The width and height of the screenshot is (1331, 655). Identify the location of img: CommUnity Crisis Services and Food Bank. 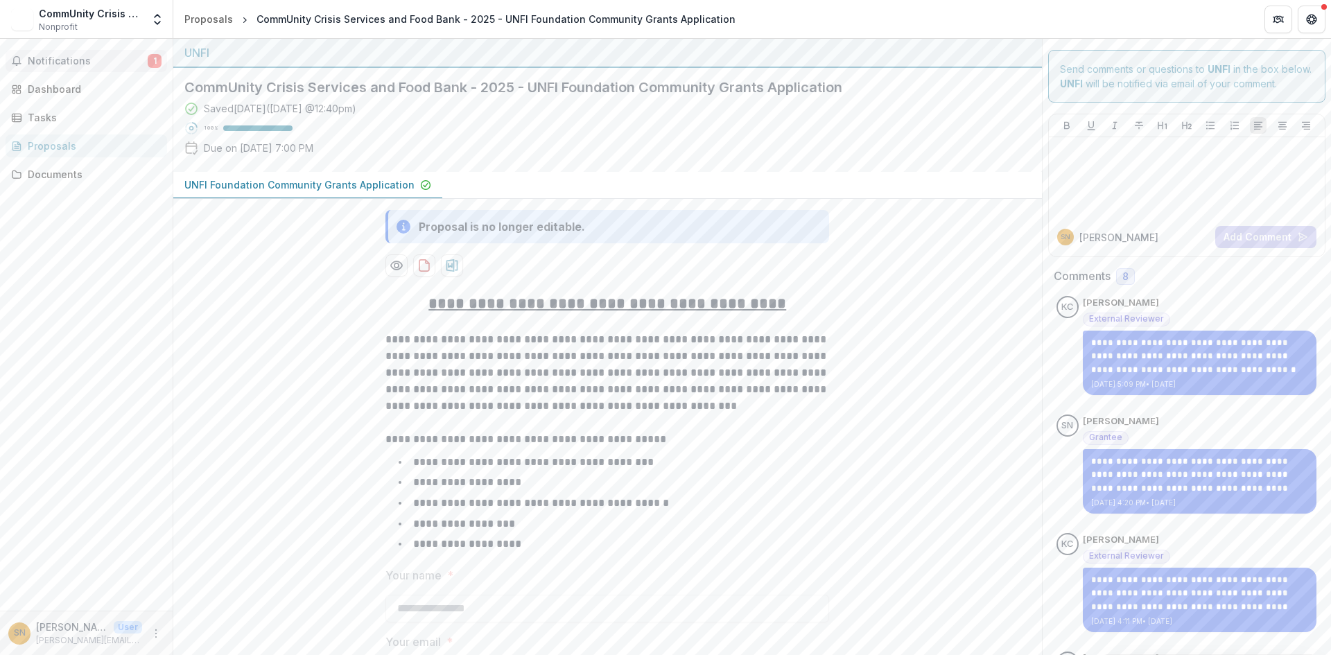
(22, 19).